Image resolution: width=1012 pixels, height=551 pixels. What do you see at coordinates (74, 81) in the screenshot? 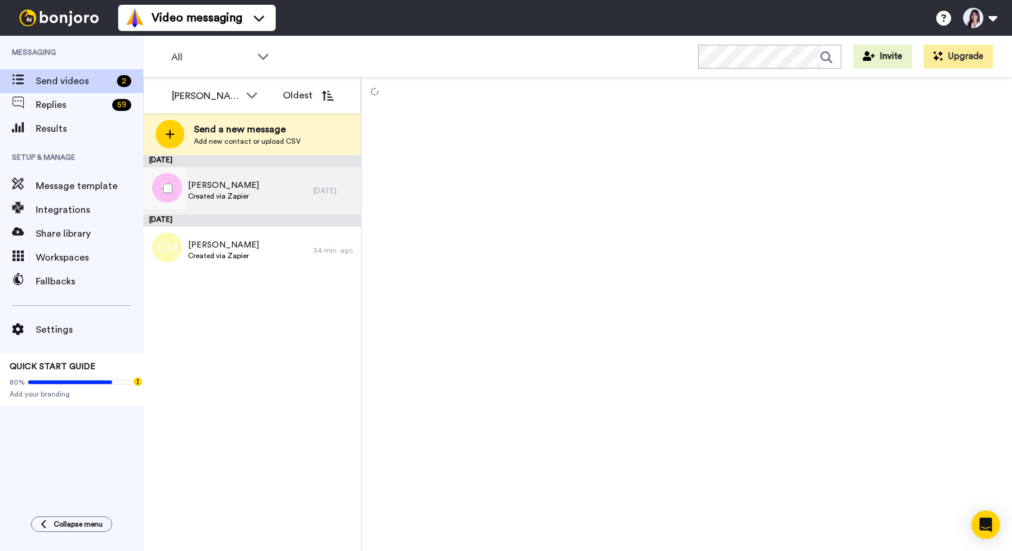
I see `span: Send videos` at bounding box center [74, 81].